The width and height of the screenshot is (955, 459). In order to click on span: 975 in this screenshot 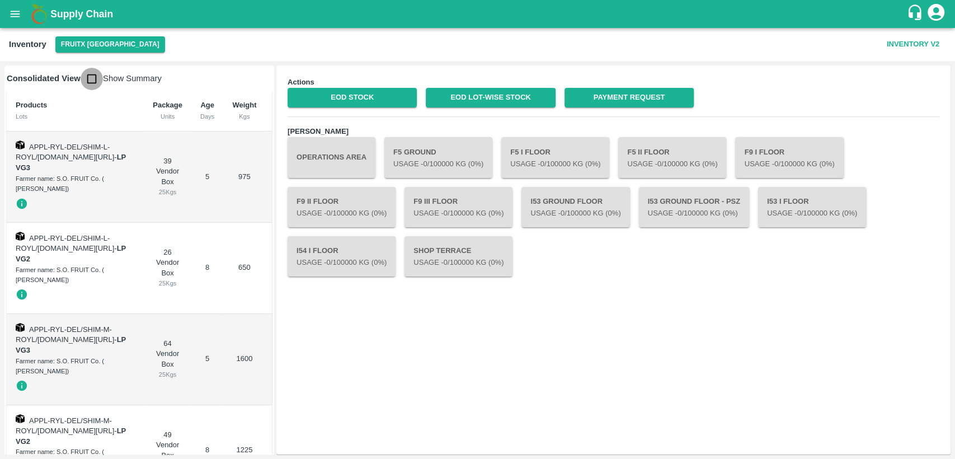, I will do `click(244, 176)`.